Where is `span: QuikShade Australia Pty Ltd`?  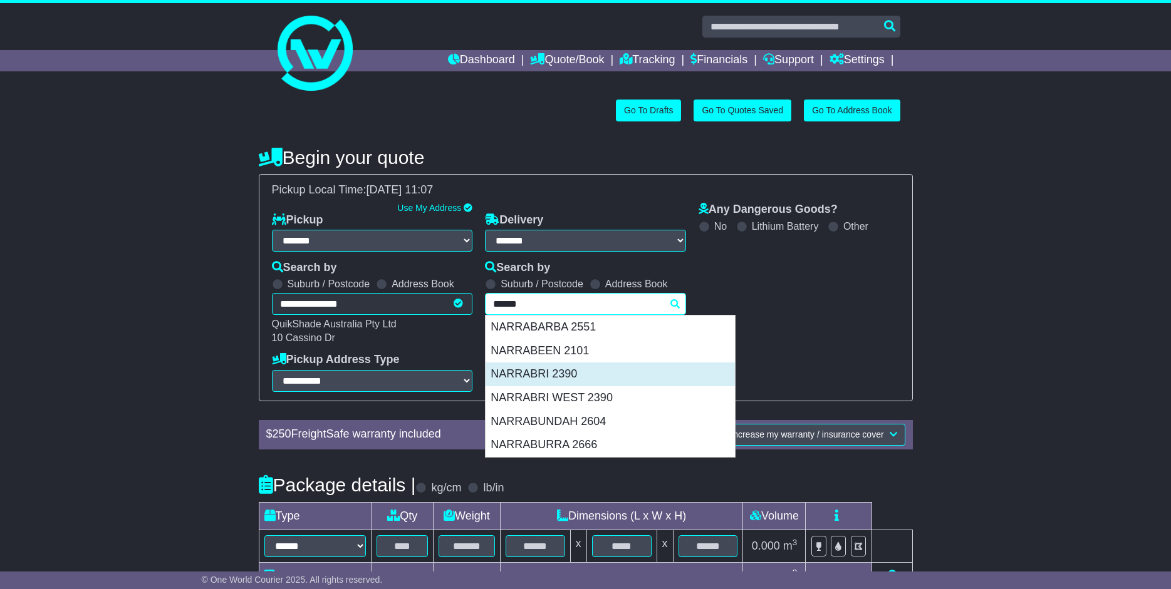
span: QuikShade Australia Pty Ltd is located at coordinates (334, 324).